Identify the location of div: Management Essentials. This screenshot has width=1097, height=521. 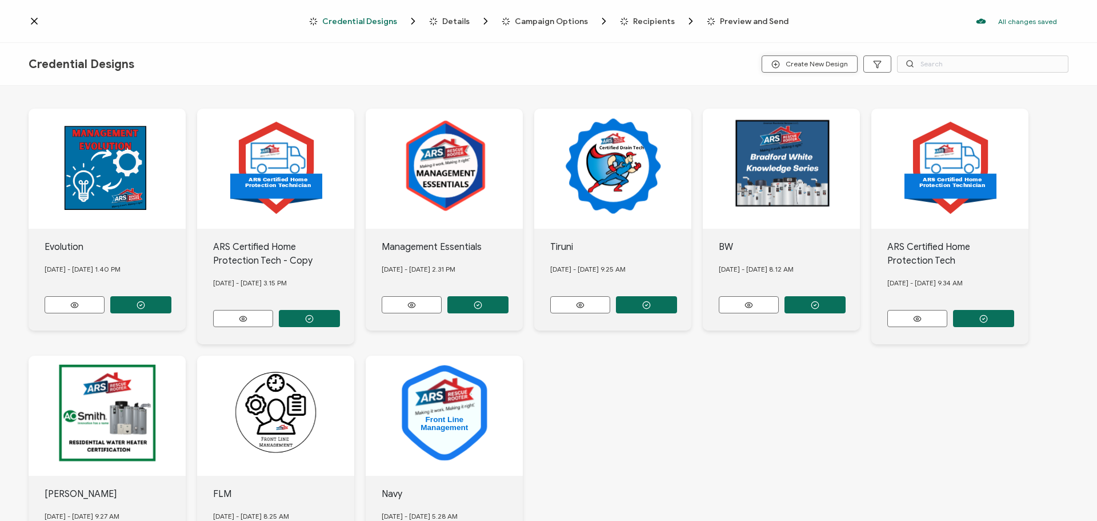
(453, 247).